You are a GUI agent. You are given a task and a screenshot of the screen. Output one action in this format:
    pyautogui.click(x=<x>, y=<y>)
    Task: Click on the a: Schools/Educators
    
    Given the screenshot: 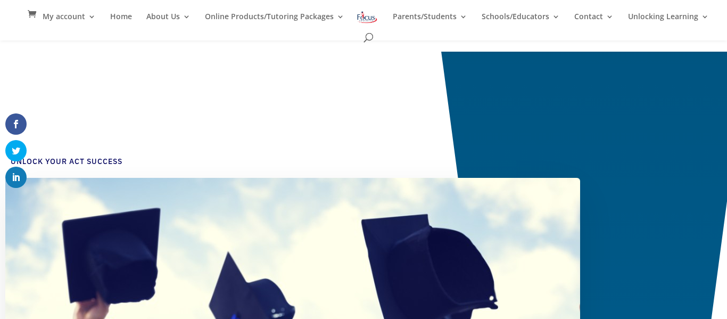 What is the action you would take?
    pyautogui.click(x=521, y=22)
    